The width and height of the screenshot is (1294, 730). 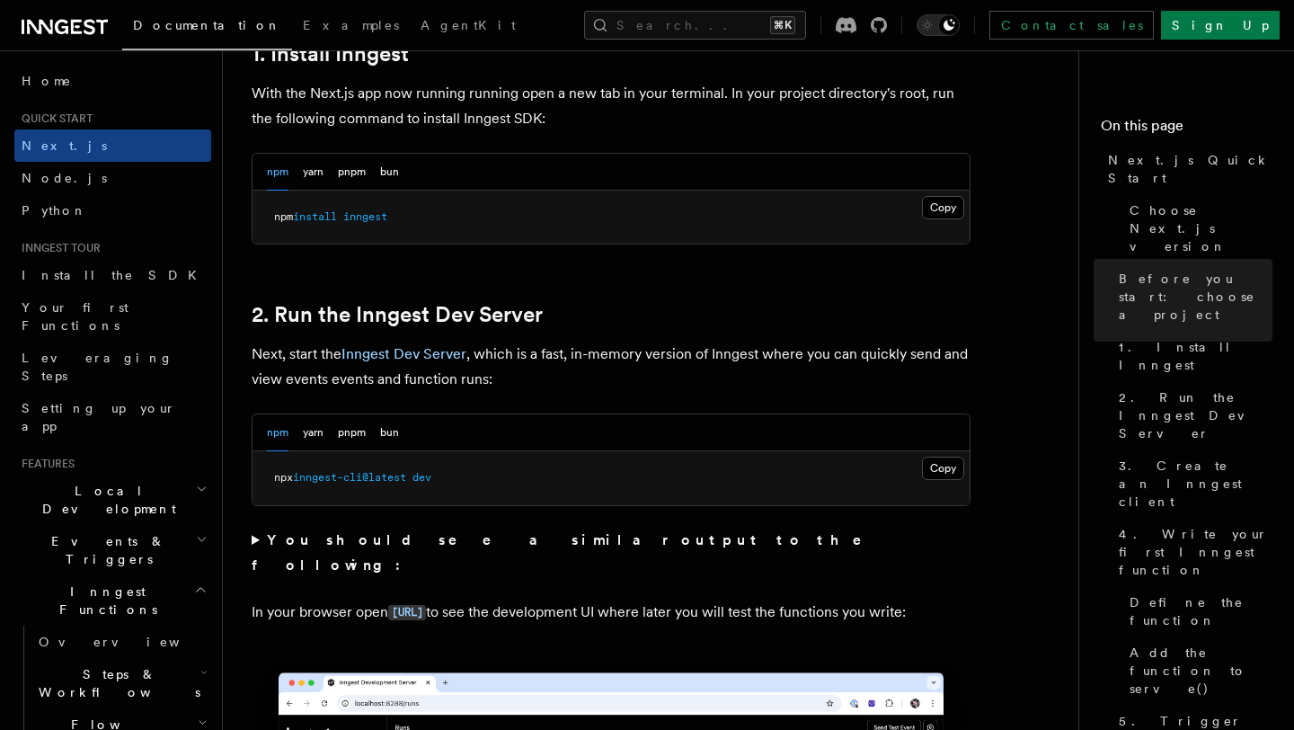 What do you see at coordinates (938, 25) in the screenshot?
I see `button: Toggle dark mode` at bounding box center [938, 25].